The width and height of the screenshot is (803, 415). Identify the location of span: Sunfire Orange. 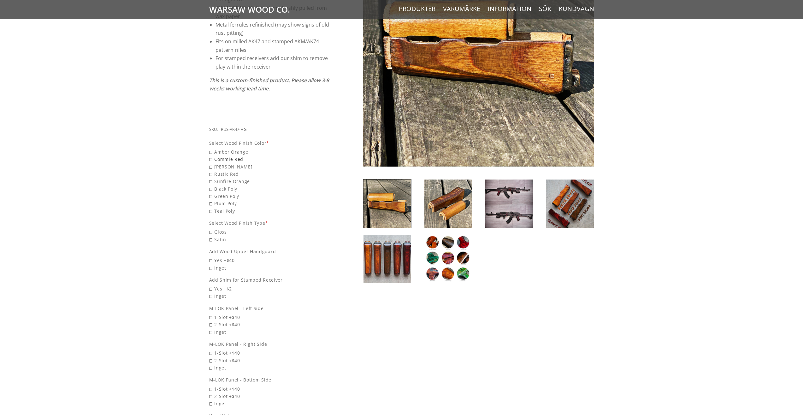
(270, 181).